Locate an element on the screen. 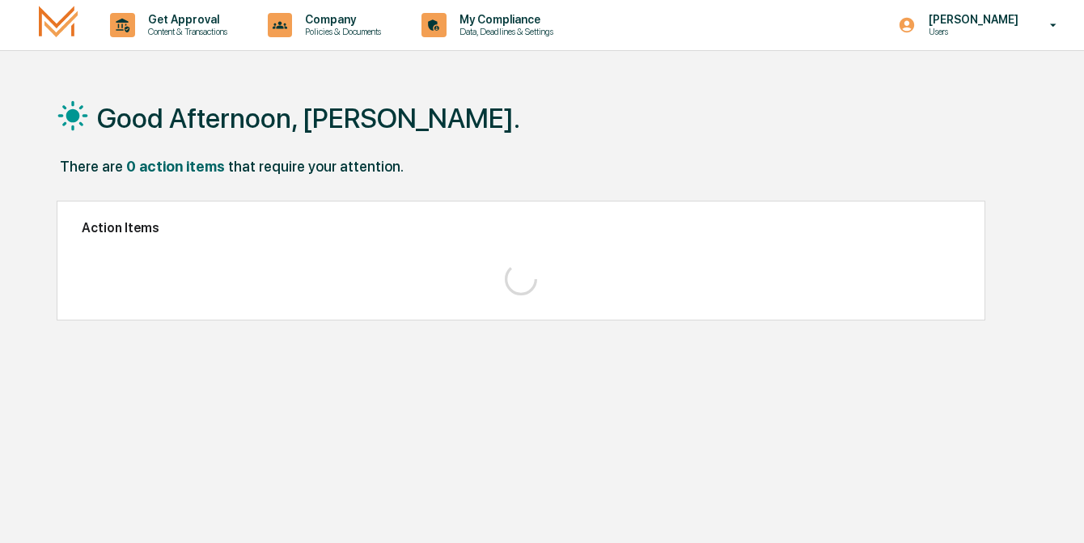 This screenshot has width=1084, height=543. p: Policies & Documents is located at coordinates (341, 32).